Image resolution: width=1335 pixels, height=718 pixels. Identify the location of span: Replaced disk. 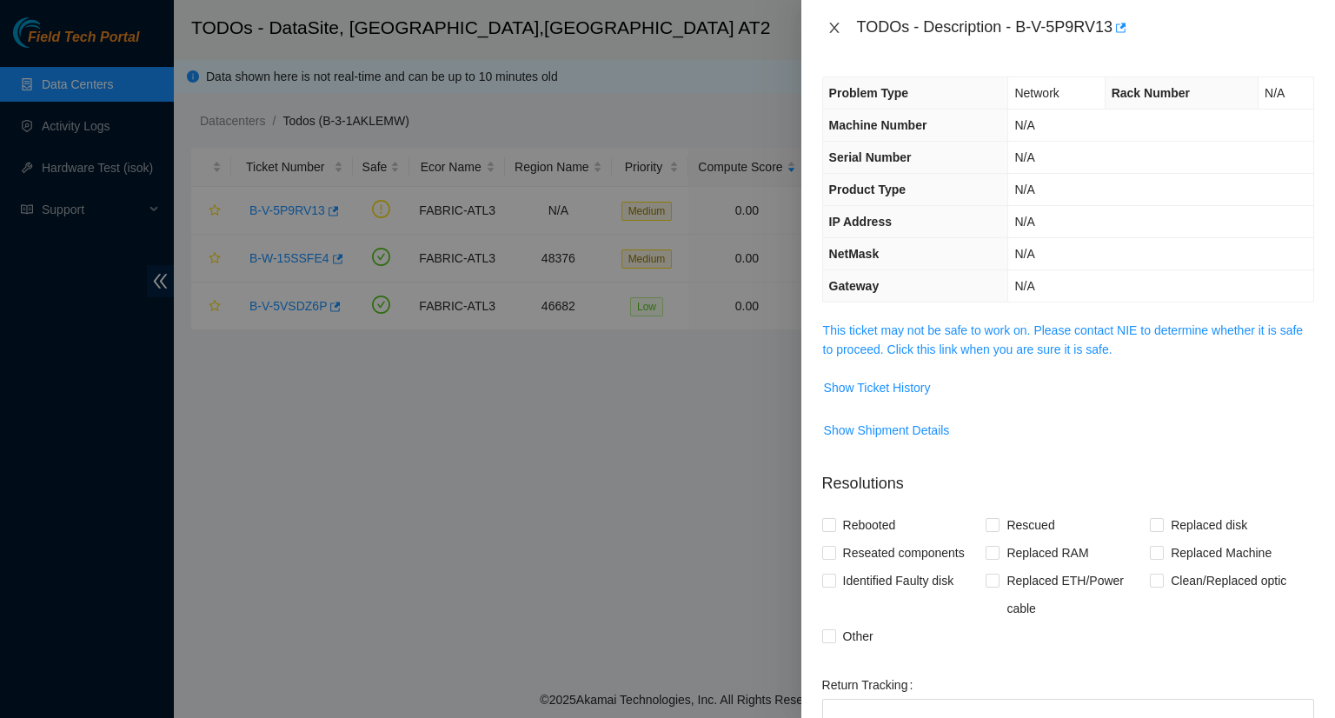
(1209, 525).